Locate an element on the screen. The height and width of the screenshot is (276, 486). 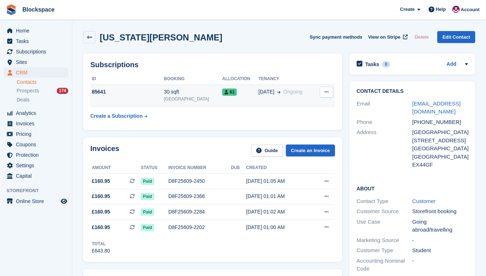
span: Pricing is located at coordinates (38, 134).